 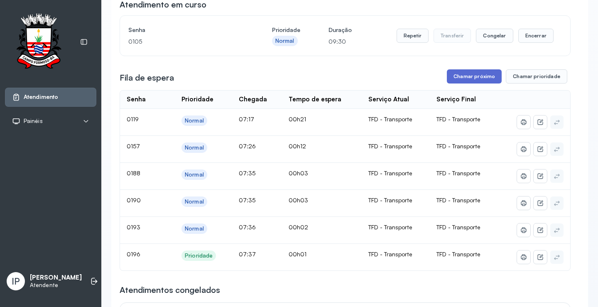 What do you see at coordinates (133, 254) in the screenshot?
I see `span: 0196` at bounding box center [133, 254].